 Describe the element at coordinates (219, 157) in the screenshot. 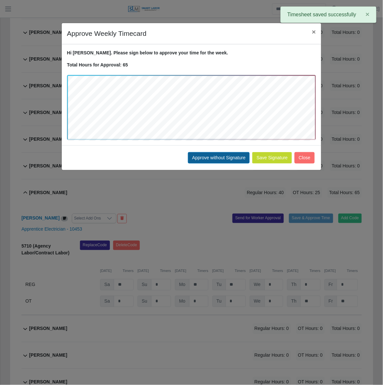

I see `button: Approve without Signature` at that location.